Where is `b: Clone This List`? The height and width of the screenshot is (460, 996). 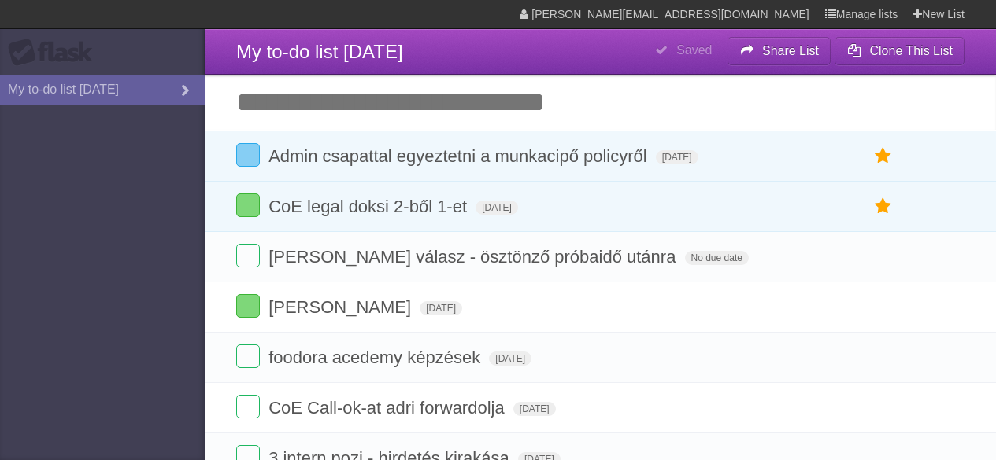
b: Clone This List is located at coordinates (911, 50).